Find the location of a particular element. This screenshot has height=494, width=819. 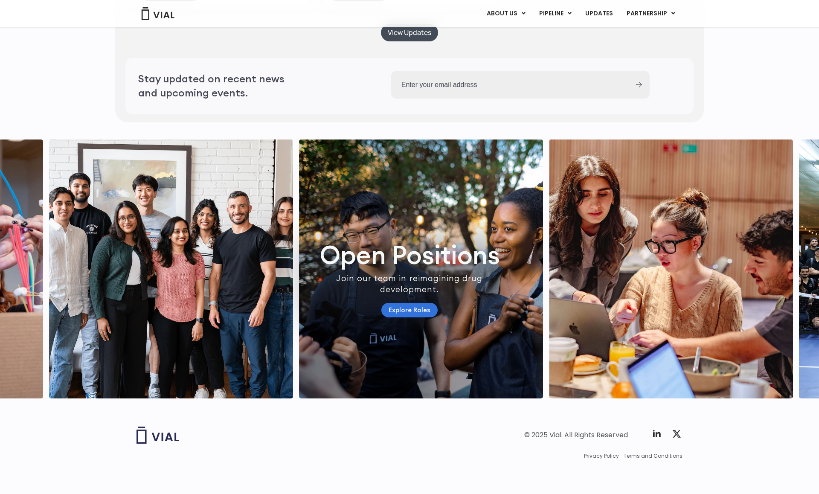

span: Terms and Conditions is located at coordinates (653, 456).